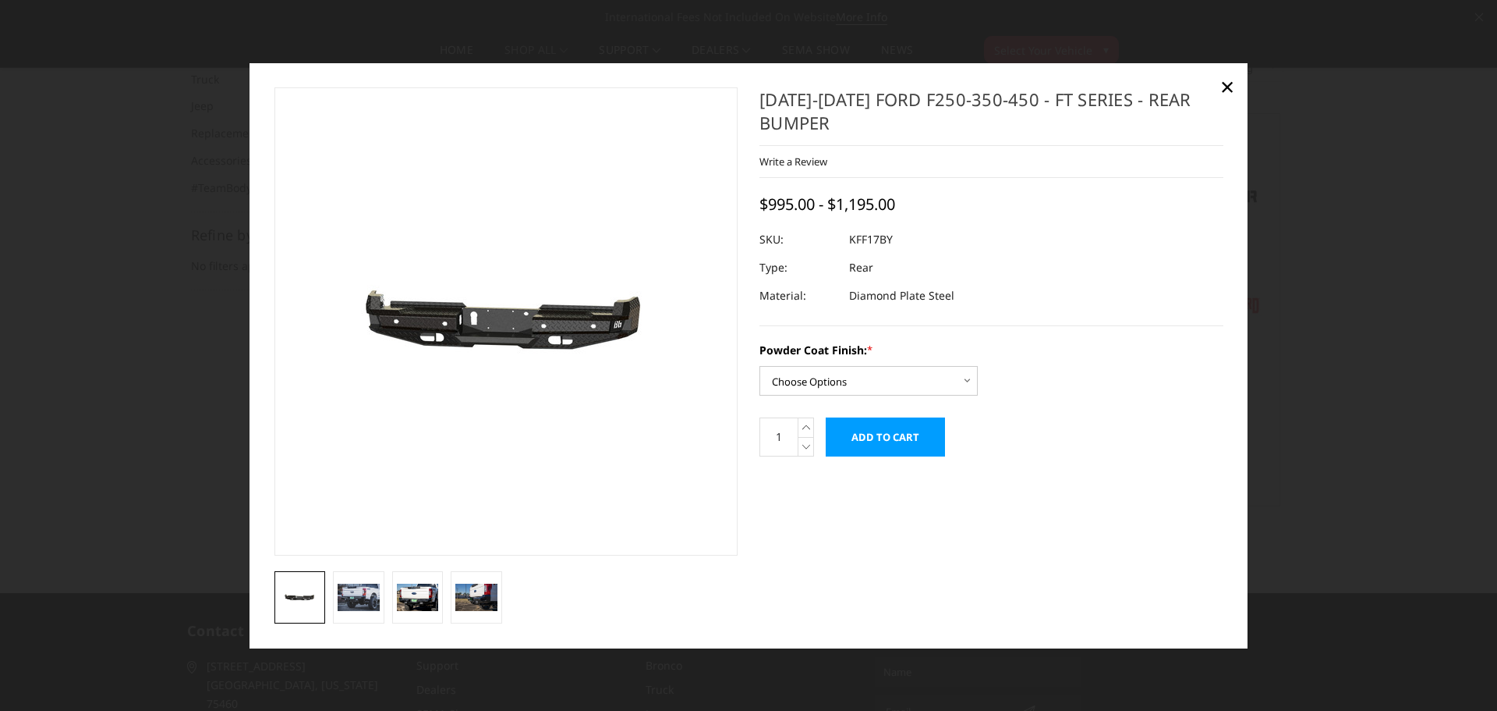 The image size is (1497, 711). I want to click on dt: Material:, so click(799, 296).